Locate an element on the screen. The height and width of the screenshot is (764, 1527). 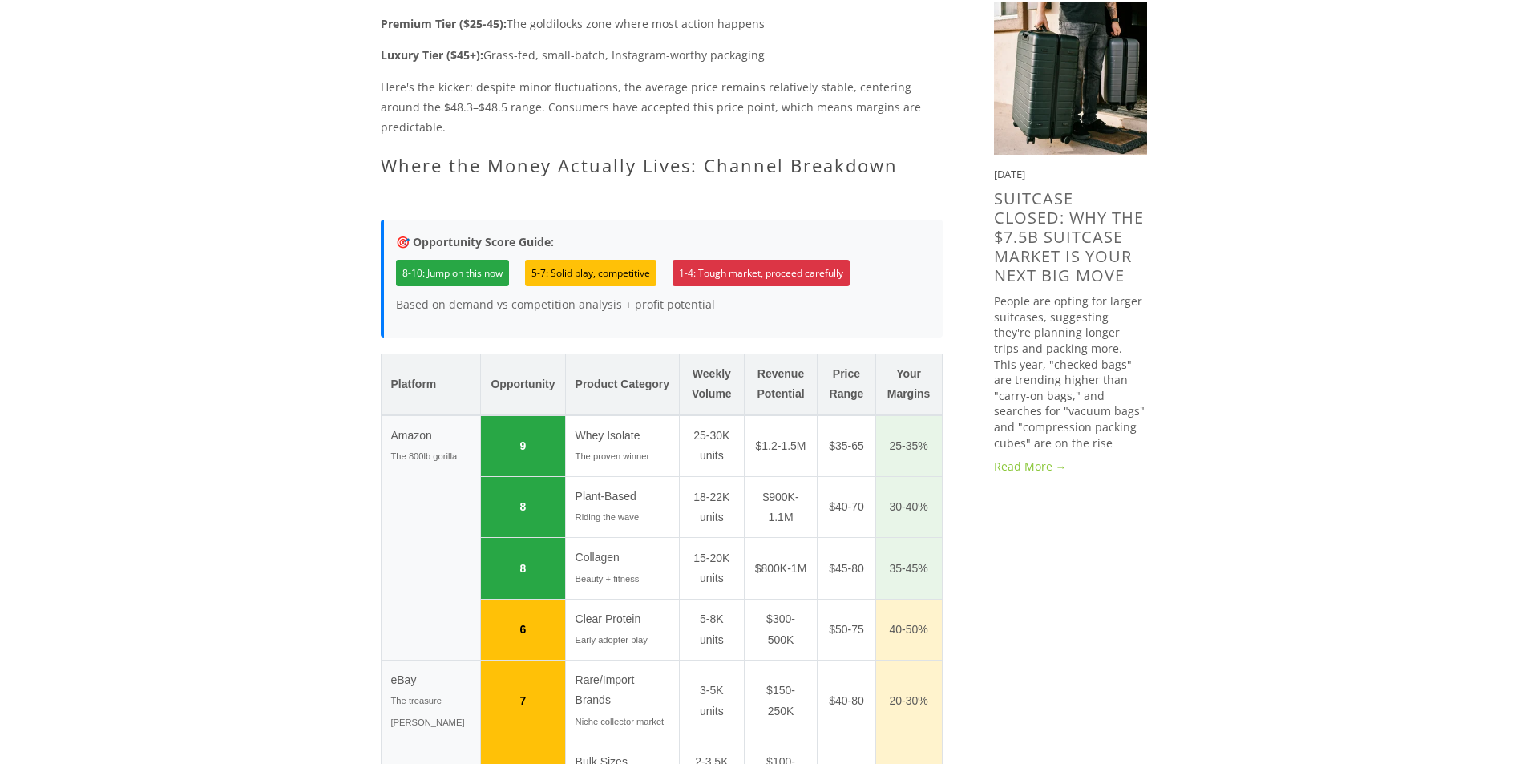
td: 7 is located at coordinates (523, 702).